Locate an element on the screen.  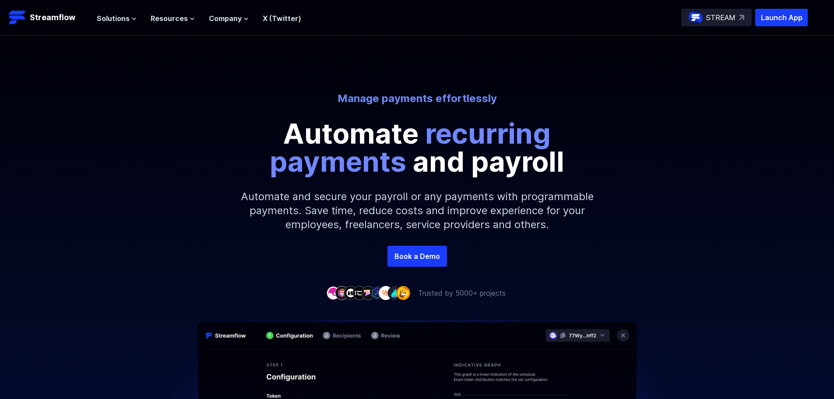
img: company-5 is located at coordinates (368, 293).